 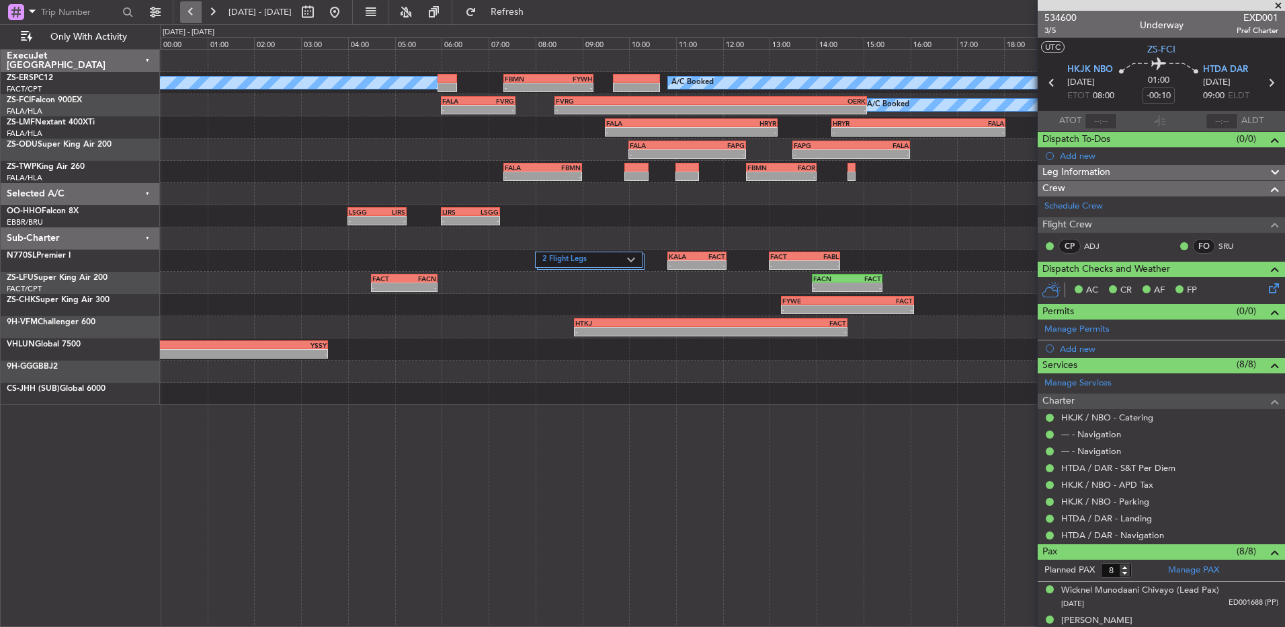 I want to click on a: 9H-VFMChallenger 600, so click(x=51, y=322).